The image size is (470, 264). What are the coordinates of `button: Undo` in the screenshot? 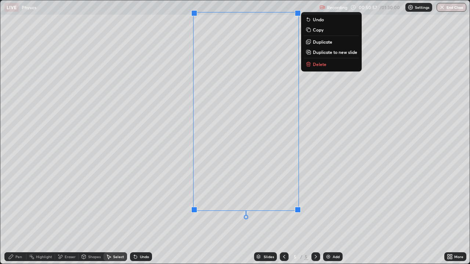 It's located at (331, 19).